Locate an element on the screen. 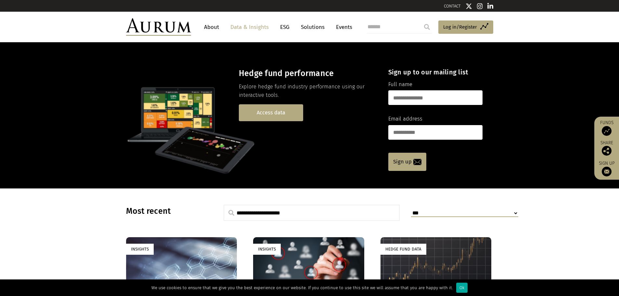 This screenshot has width=619, height=296. a: Data & Insights is located at coordinates (250, 27).